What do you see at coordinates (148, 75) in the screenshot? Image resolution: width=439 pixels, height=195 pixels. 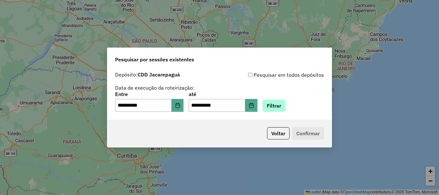 I see `label: Depósito:` at bounding box center [148, 75].